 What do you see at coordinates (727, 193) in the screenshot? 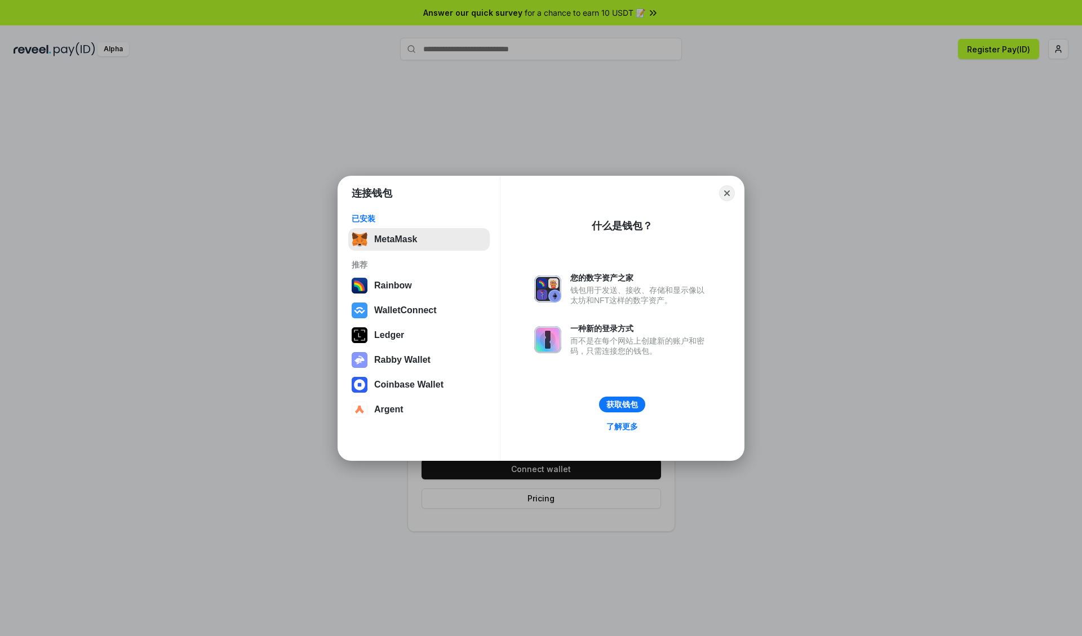
I see `button: Close` at bounding box center [727, 193].